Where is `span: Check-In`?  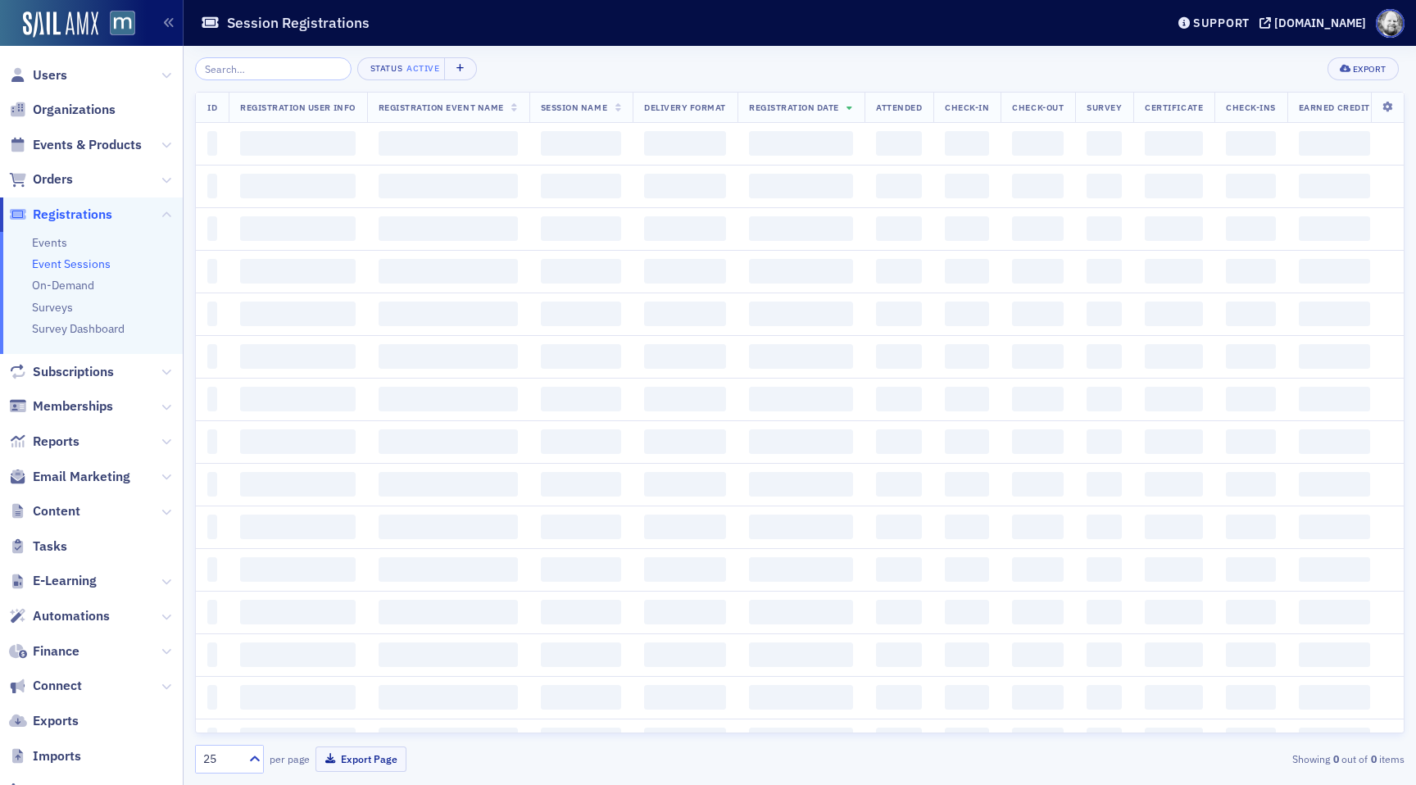 span: Check-In is located at coordinates (967, 107).